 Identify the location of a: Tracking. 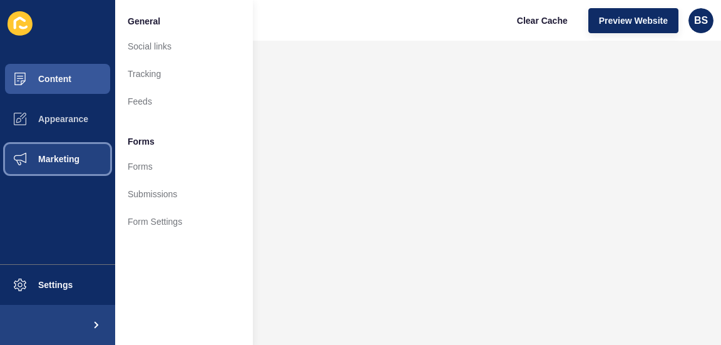
(184, 74).